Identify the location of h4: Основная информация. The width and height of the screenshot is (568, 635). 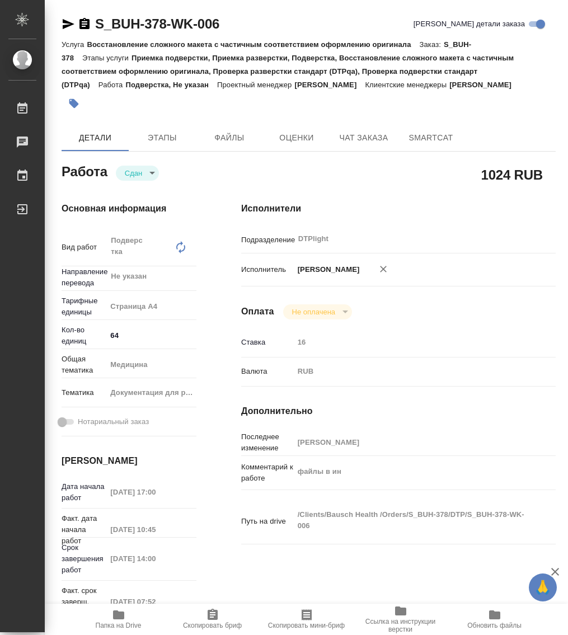
(129, 209).